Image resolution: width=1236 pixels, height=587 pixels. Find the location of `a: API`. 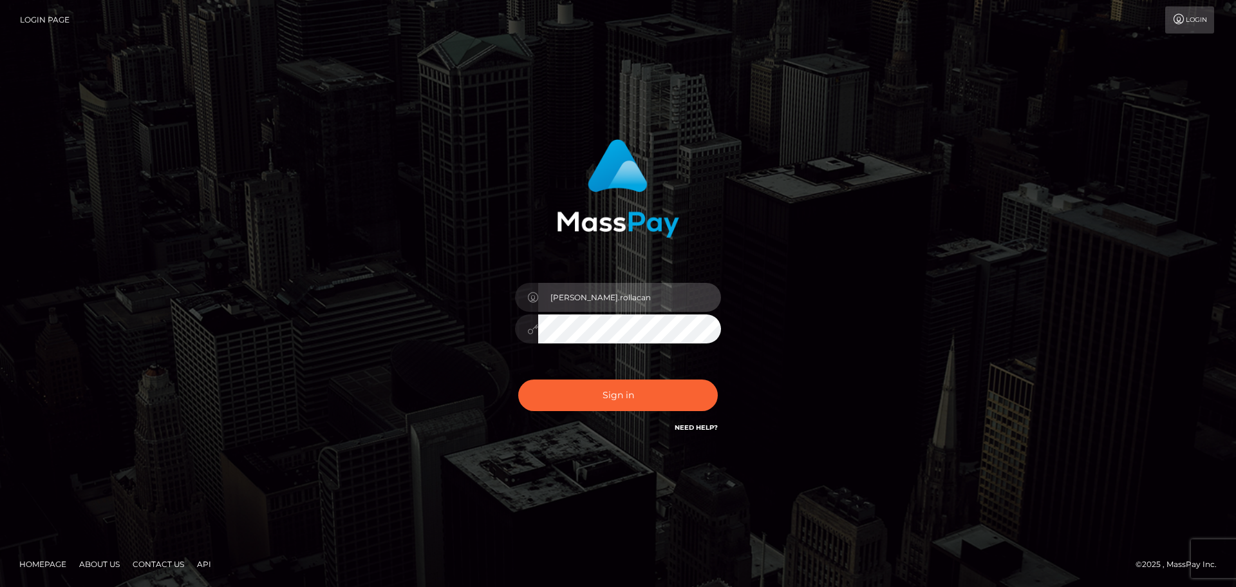

a: API is located at coordinates (204, 564).